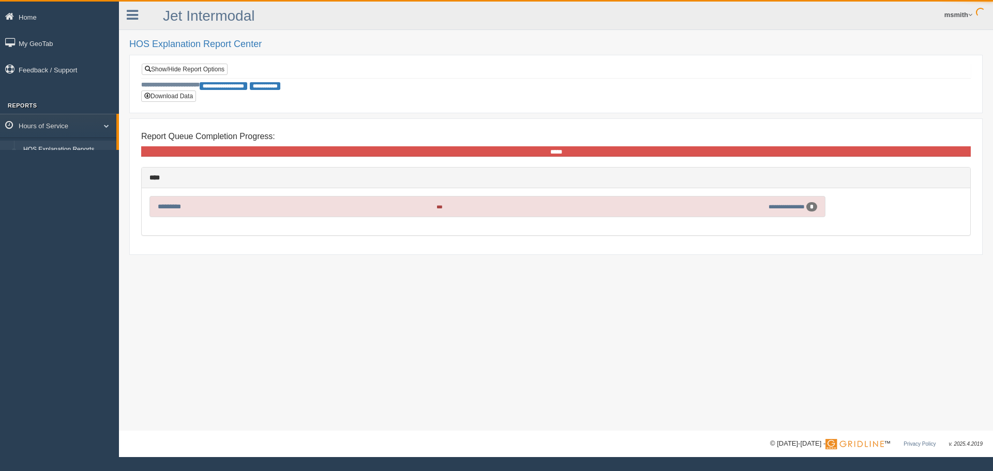 This screenshot has width=993, height=471. What do you see at coordinates (208, 16) in the screenshot?
I see `a: Jet Intermodal` at bounding box center [208, 16].